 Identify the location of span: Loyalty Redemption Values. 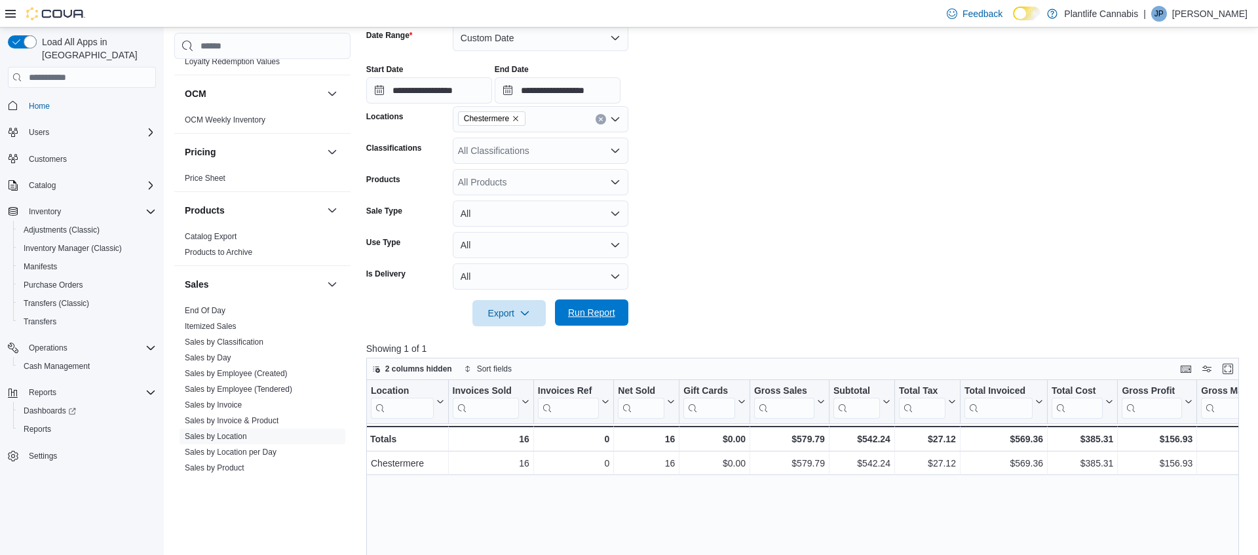
(232, 62).